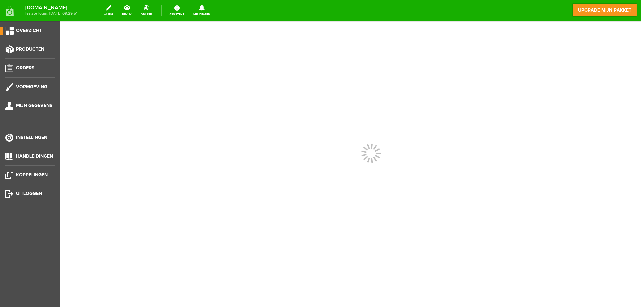 Image resolution: width=641 pixels, height=307 pixels. What do you see at coordinates (25, 68) in the screenshot?
I see `span: Orders` at bounding box center [25, 68].